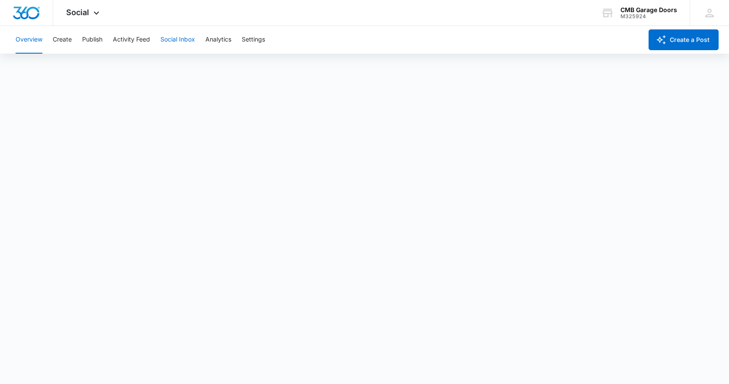 The width and height of the screenshot is (729, 384). Describe the element at coordinates (218, 40) in the screenshot. I see `button: Analytics` at that location.